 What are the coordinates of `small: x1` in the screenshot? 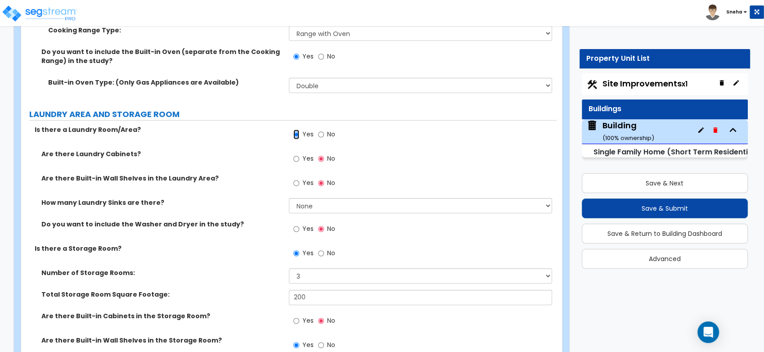 It's located at (684, 84).